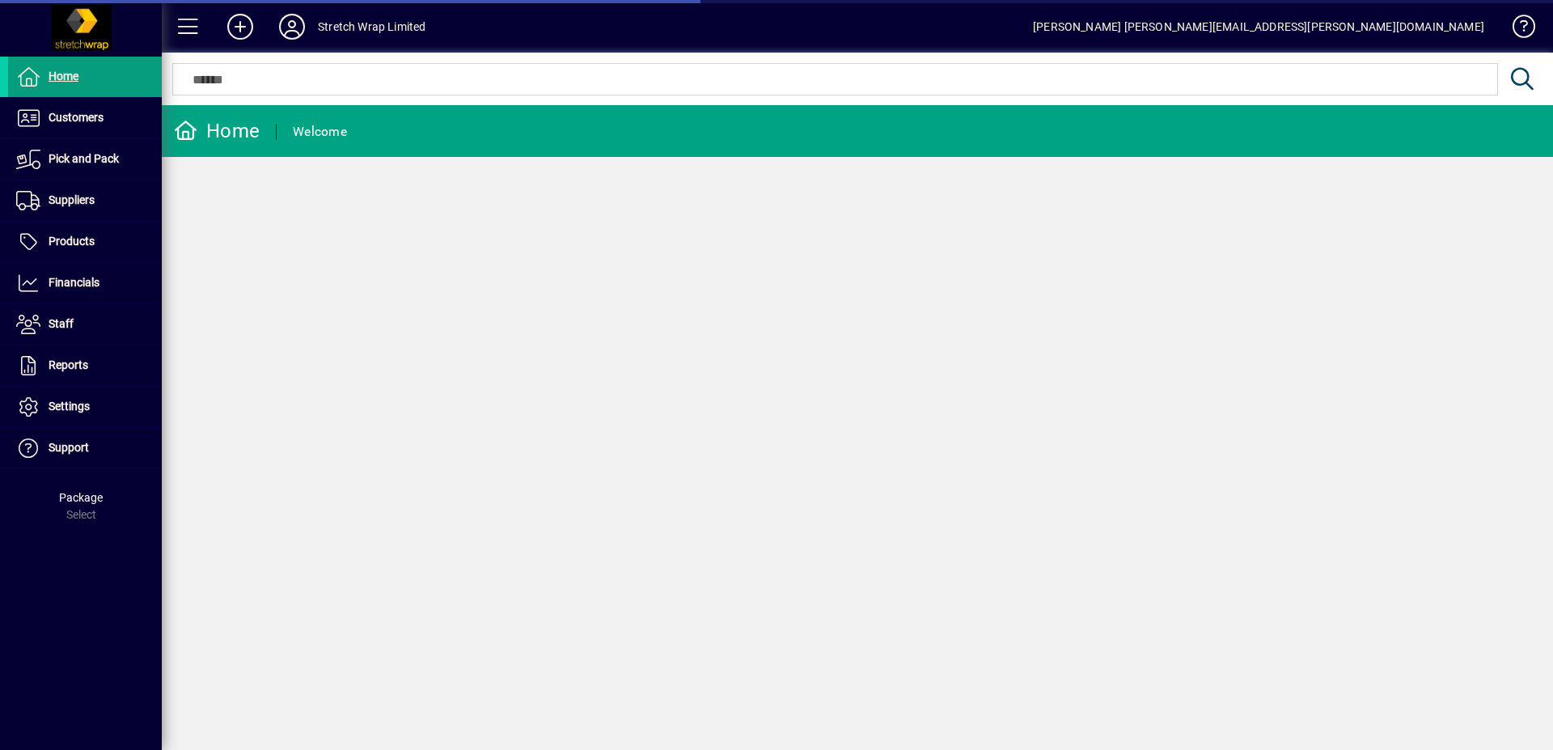 The height and width of the screenshot is (750, 1553). Describe the element at coordinates (83, 159) in the screenshot. I see `span: Pick and Pack` at that location.